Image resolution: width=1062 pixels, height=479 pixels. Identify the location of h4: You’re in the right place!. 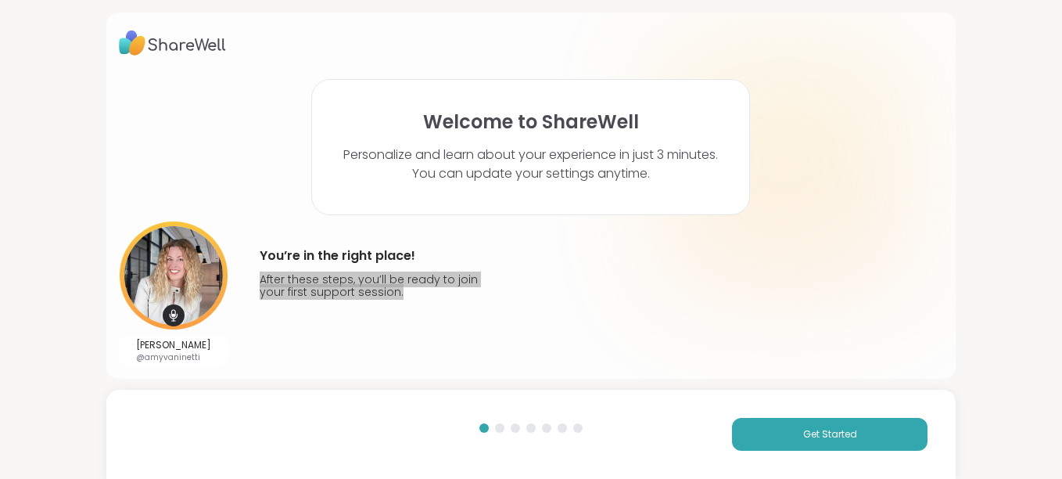
(372, 256).